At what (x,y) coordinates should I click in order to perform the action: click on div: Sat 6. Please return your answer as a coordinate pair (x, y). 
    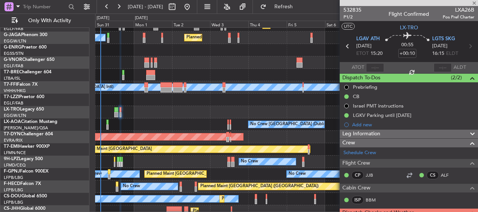
    Looking at the image, I should click on (344, 24).